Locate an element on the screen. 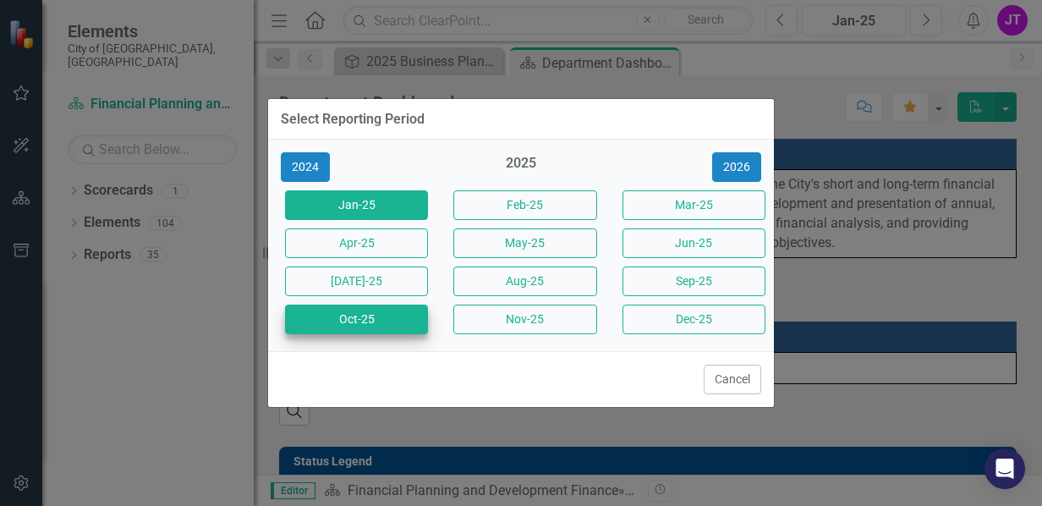 The width and height of the screenshot is (1042, 506). button: Nov-25 is located at coordinates (524, 319).